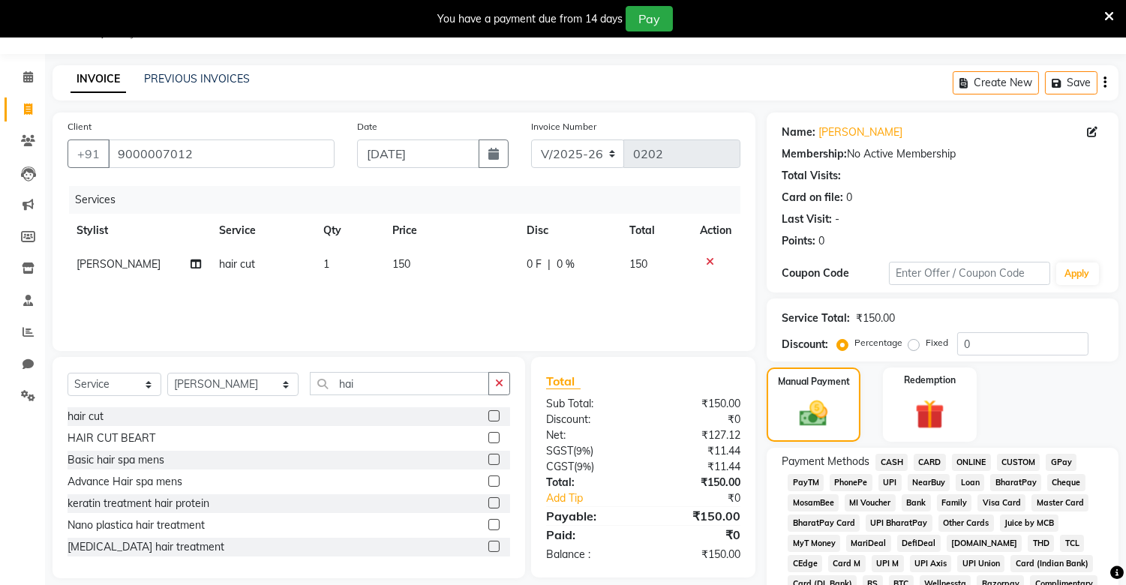  What do you see at coordinates (812, 197) in the screenshot?
I see `div: Card on file:` at bounding box center [812, 197].